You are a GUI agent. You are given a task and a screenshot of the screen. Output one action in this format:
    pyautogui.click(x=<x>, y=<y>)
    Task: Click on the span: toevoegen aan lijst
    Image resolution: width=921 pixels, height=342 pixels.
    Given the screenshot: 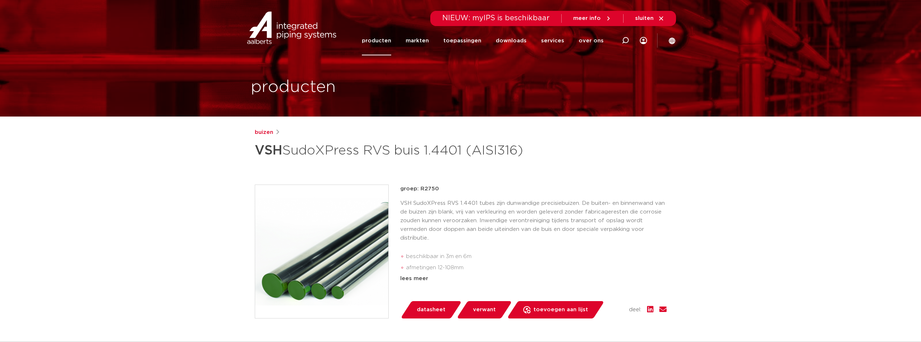 What is the action you would take?
    pyautogui.click(x=560, y=310)
    